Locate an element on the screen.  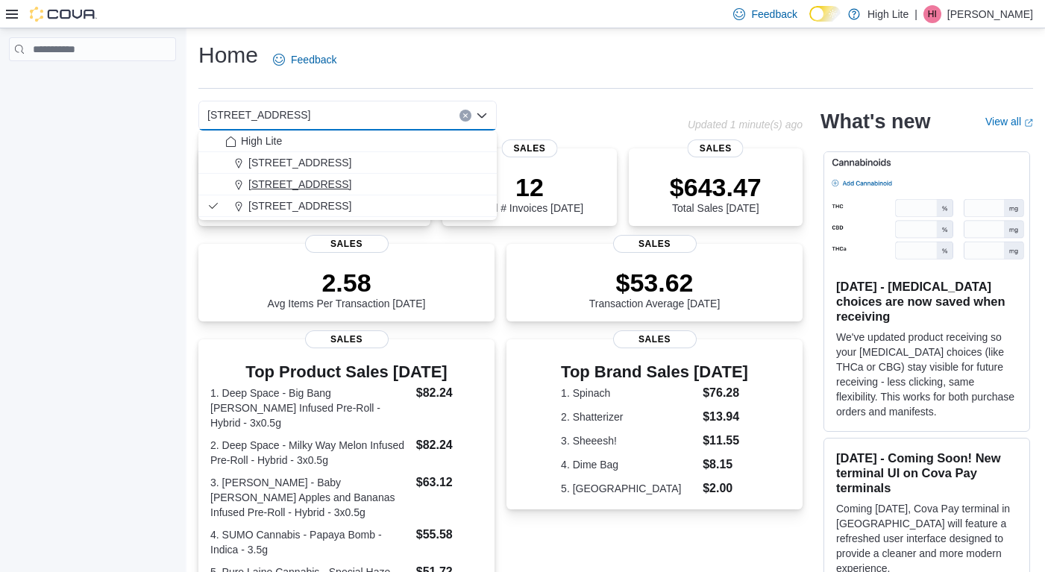
dd: $55.58 is located at coordinates (449, 535).